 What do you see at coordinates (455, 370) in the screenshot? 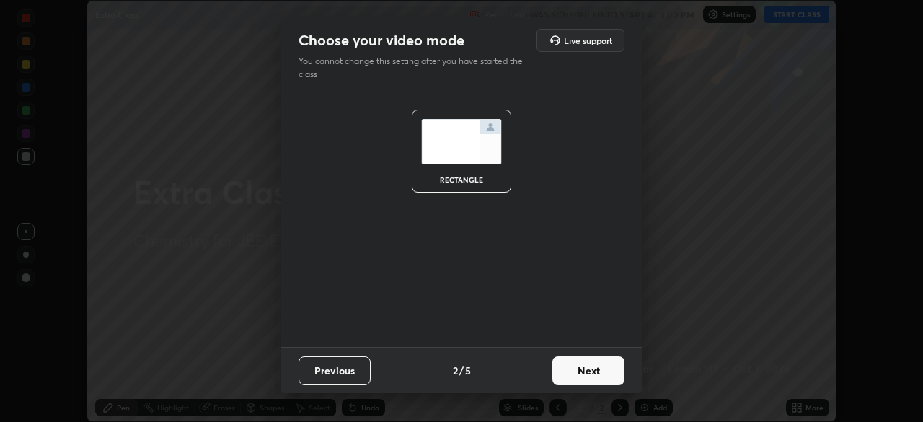
I see `h4: 2` at bounding box center [455, 370].